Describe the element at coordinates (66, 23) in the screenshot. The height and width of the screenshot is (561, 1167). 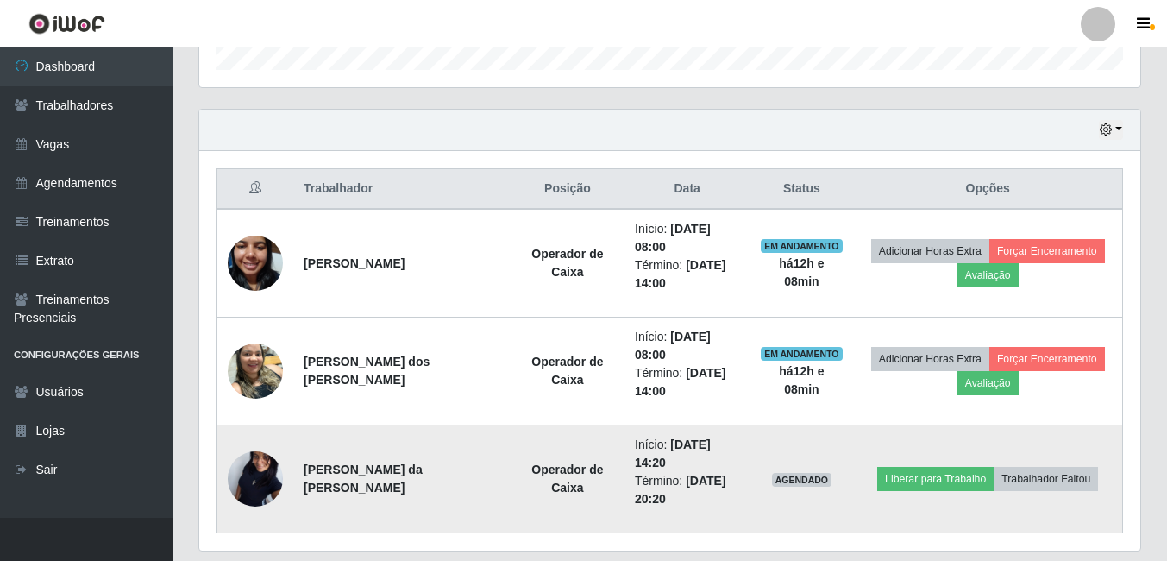
I see `img: CoreUI Logo` at that location.